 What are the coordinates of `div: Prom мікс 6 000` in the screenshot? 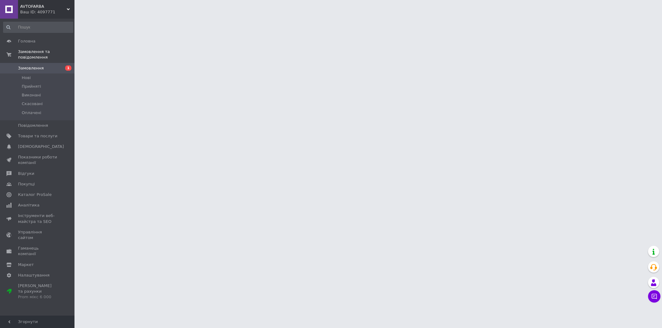 It's located at (38, 297).